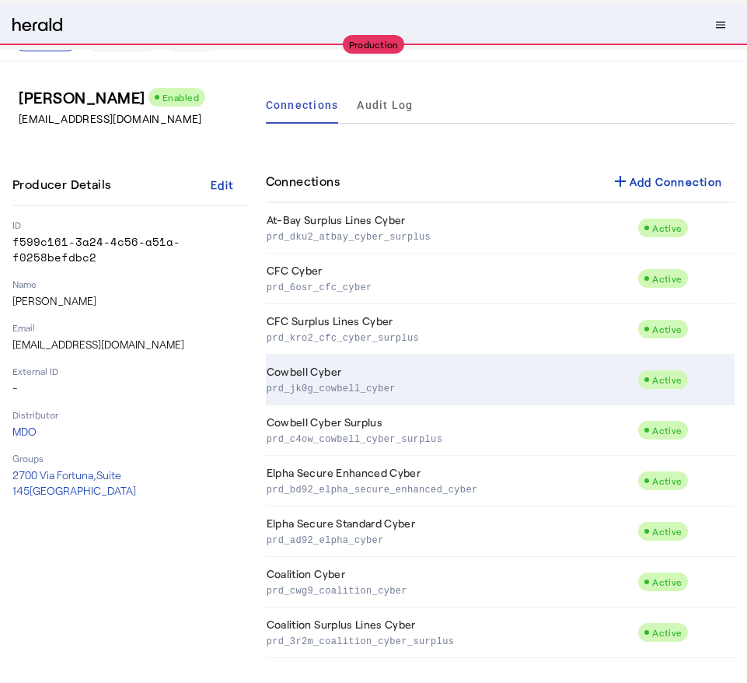 This screenshot has height=683, width=747. I want to click on div: Edit, so click(222, 184).